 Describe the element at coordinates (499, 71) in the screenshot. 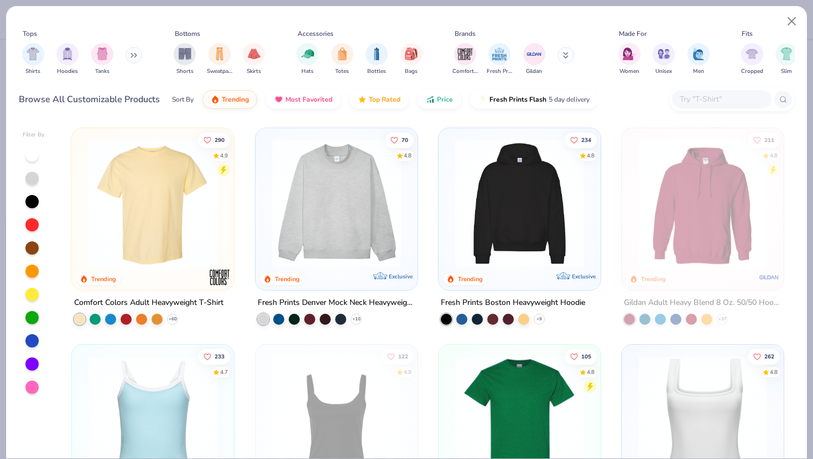

I see `span: Fresh Prints` at that location.